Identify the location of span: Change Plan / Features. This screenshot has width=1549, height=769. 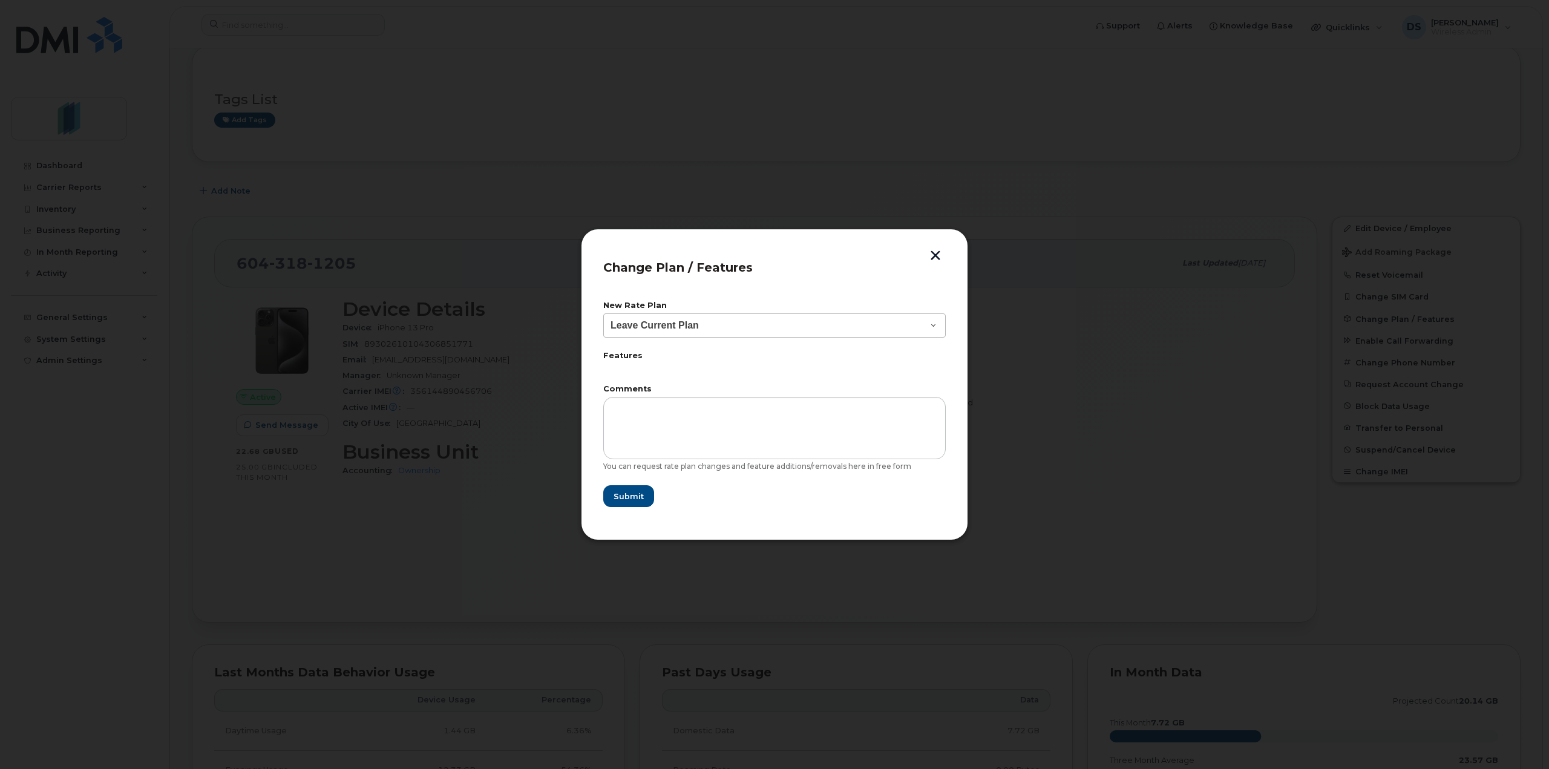
(678, 267).